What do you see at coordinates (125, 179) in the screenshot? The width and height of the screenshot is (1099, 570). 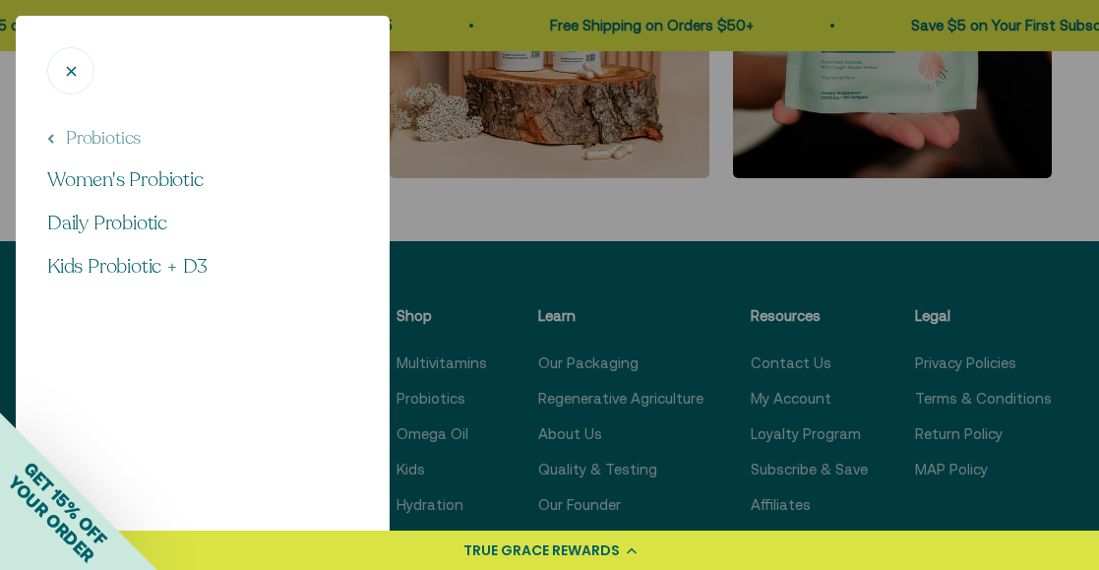 I see `span: Women's Probiotic` at bounding box center [125, 179].